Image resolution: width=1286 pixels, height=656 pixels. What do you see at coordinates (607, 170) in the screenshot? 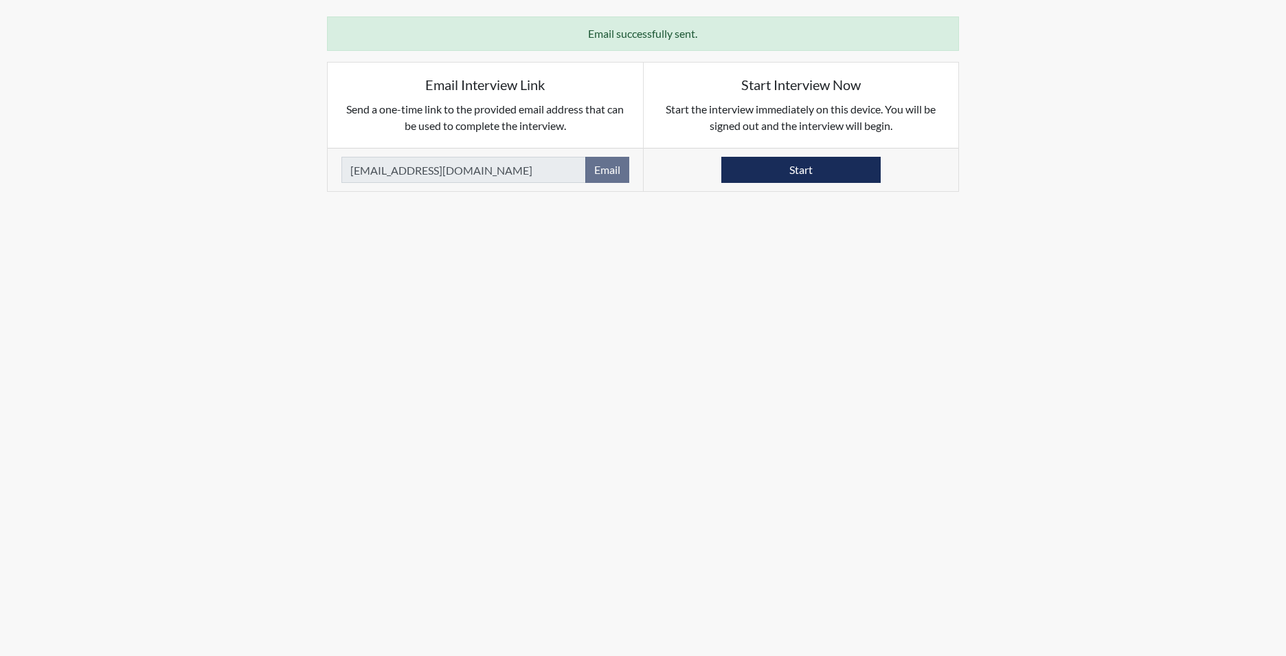
I see `button: Email` at bounding box center [607, 170].